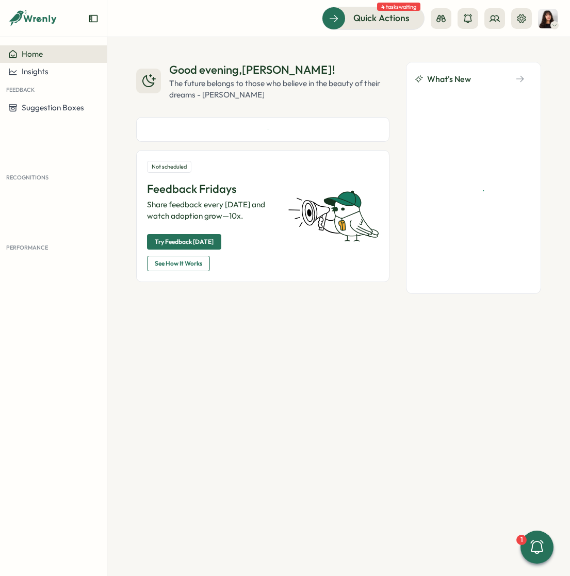 This screenshot has width=570, height=576. Describe the element at coordinates (211, 189) in the screenshot. I see `p: Feedback Fridays` at that location.